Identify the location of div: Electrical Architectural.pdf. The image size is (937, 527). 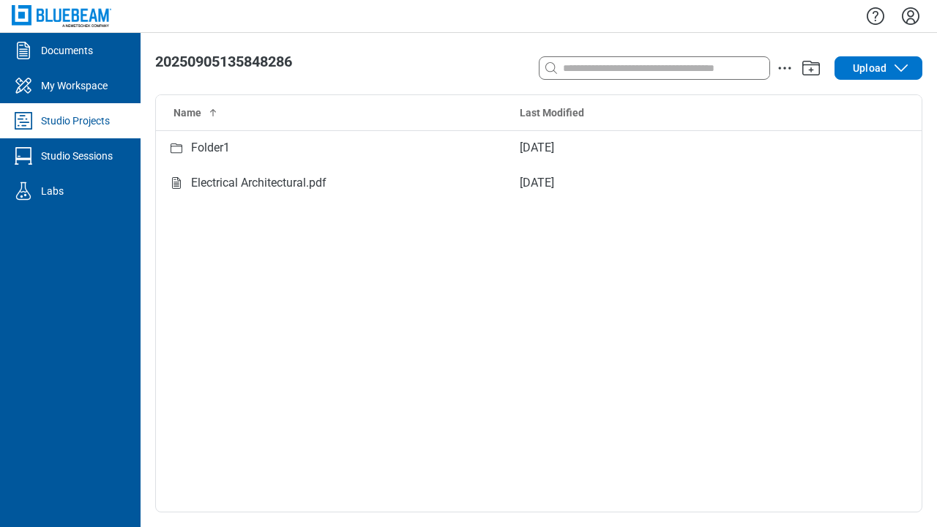
(258, 183).